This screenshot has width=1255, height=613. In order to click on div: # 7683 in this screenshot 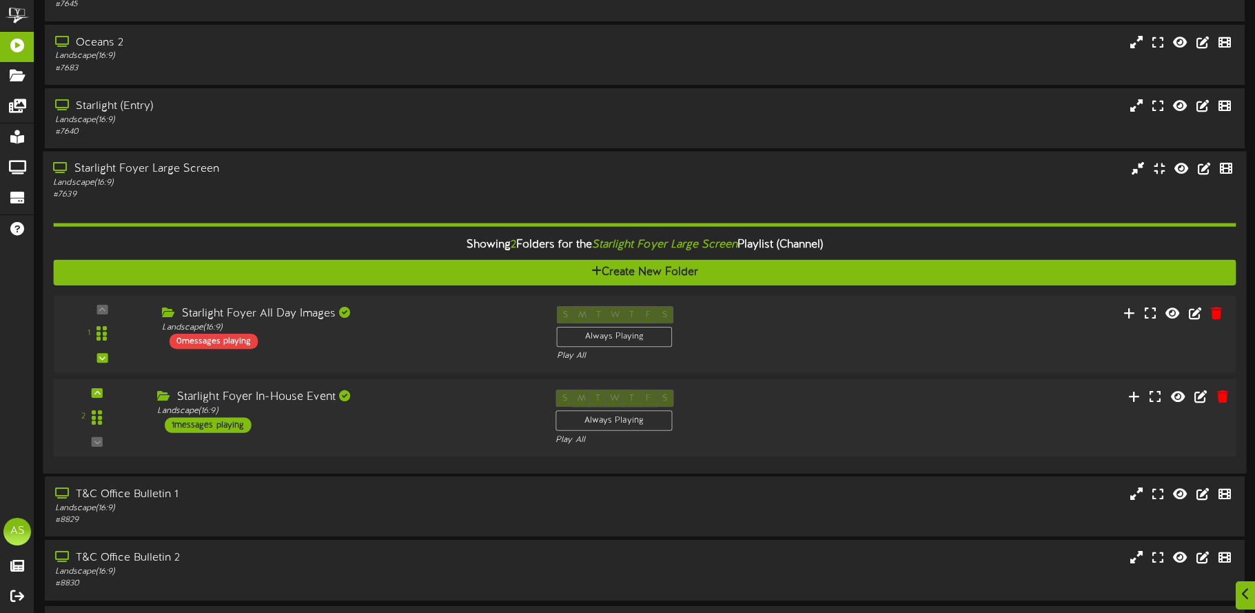, I will do `click(294, 68)`.